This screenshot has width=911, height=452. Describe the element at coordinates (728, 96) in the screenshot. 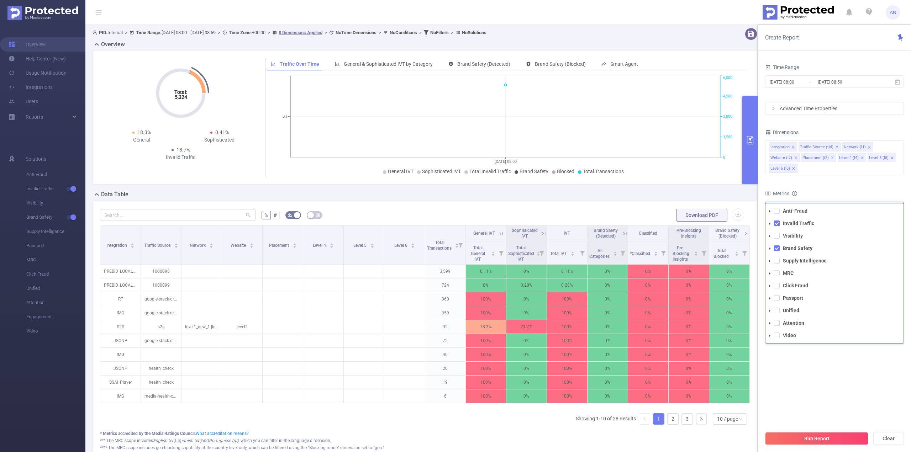

I see `tspan: 4,500` at that location.